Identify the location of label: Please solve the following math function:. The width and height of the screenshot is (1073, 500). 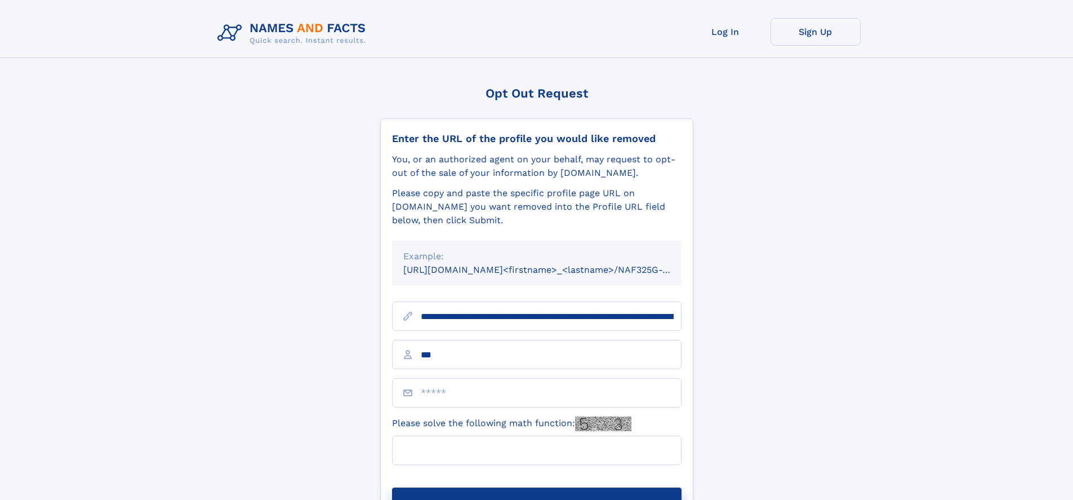
(512, 424).